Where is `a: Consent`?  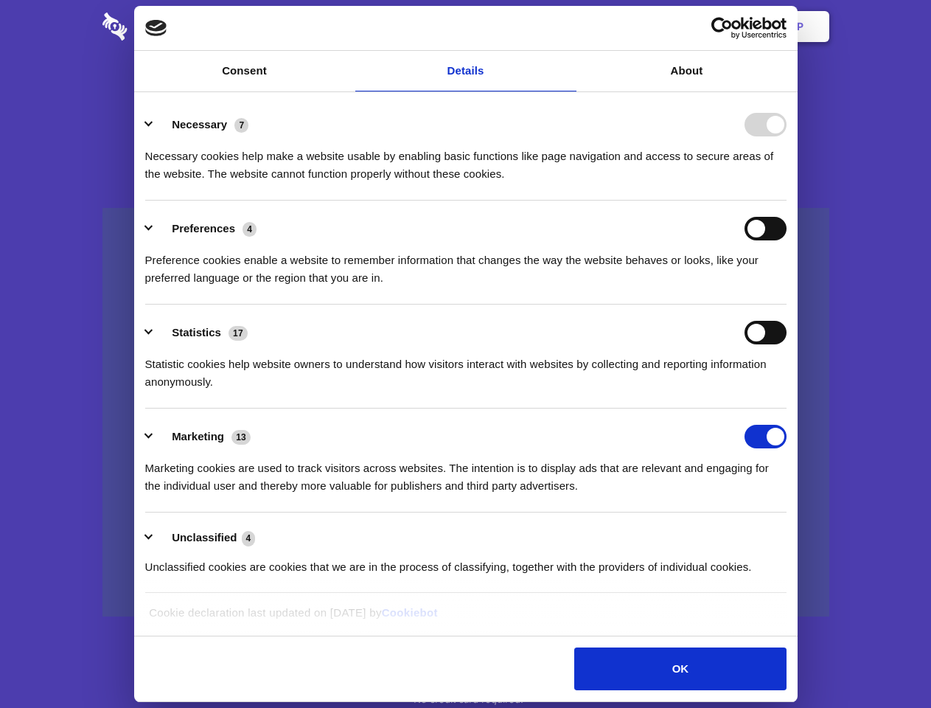 a: Consent is located at coordinates (245, 71).